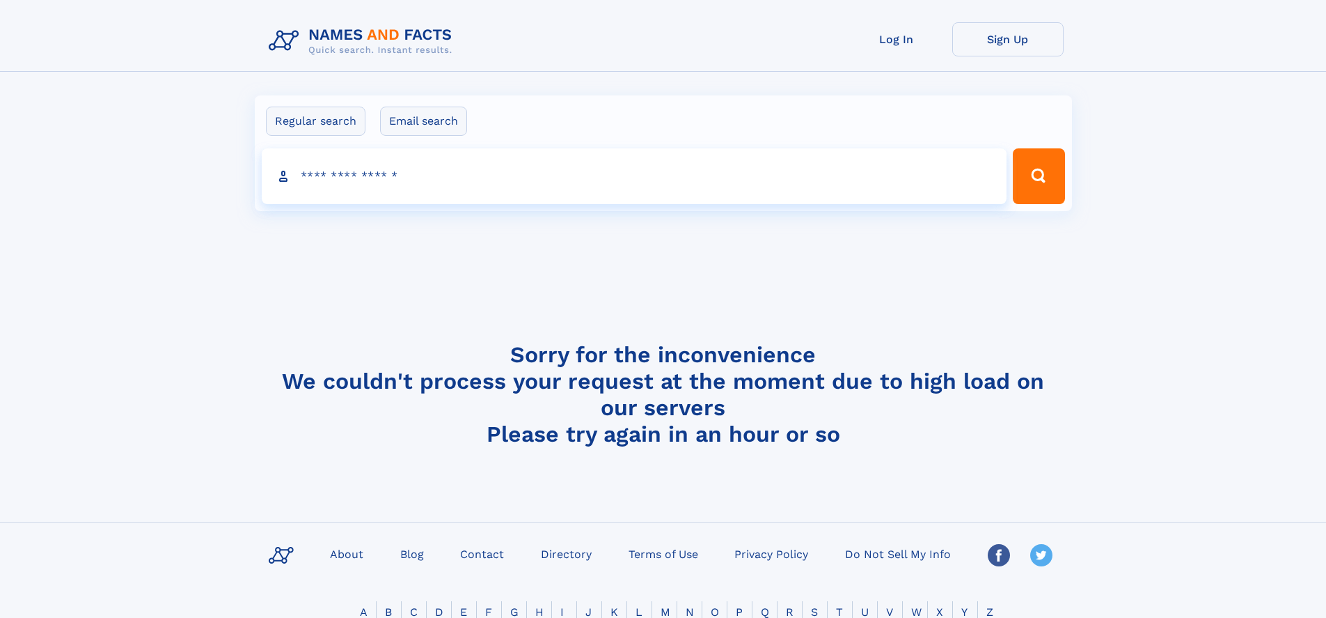 Image resolution: width=1326 pixels, height=618 pixels. I want to click on a: Blog, so click(412, 553).